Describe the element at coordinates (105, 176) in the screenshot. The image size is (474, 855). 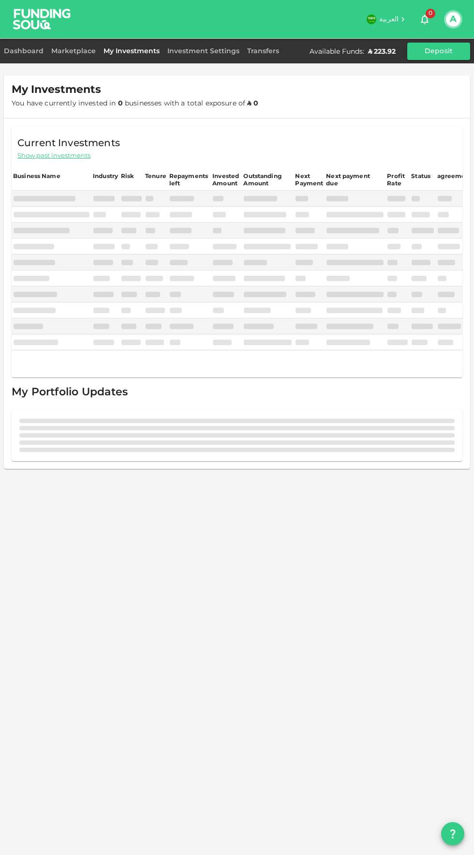
I see `div: Industry` at that location.